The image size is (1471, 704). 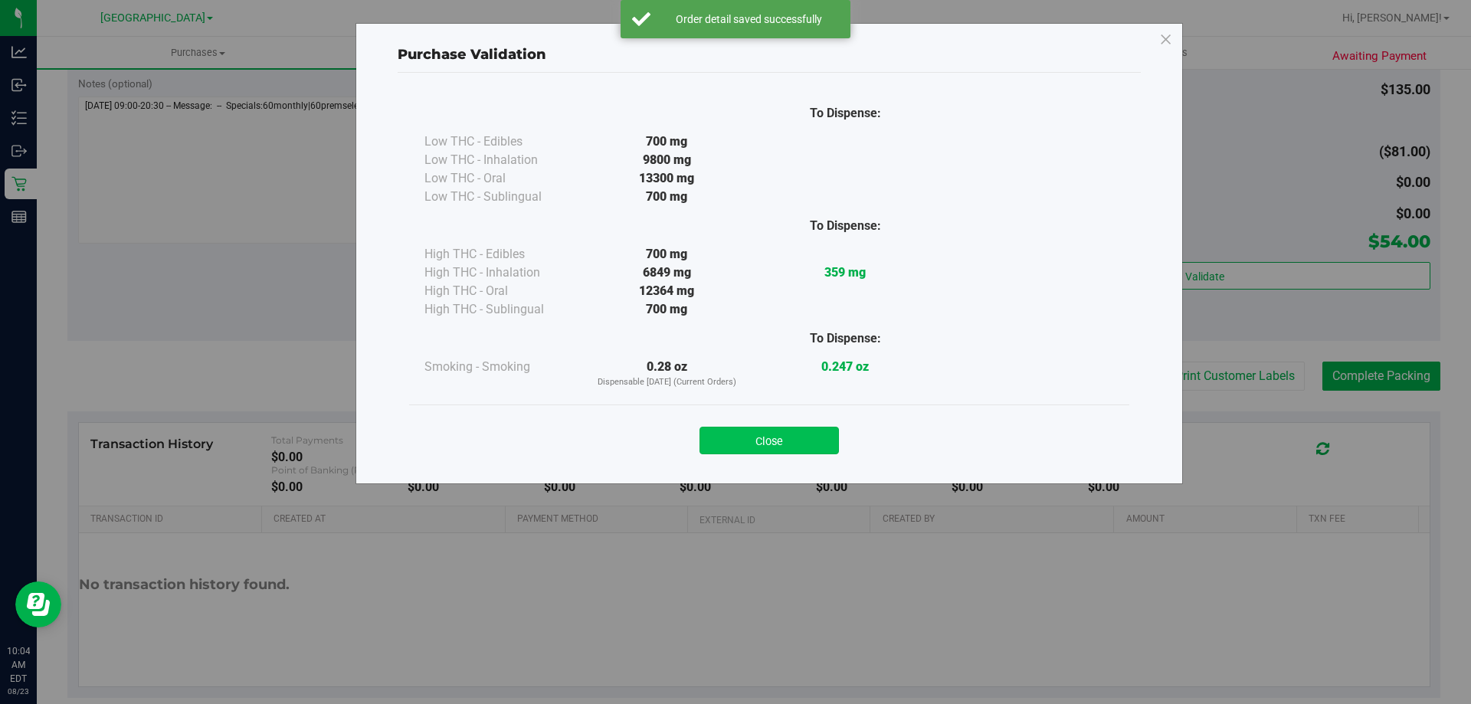 What do you see at coordinates (472, 54) in the screenshot?
I see `span: Purchase Validation` at bounding box center [472, 54].